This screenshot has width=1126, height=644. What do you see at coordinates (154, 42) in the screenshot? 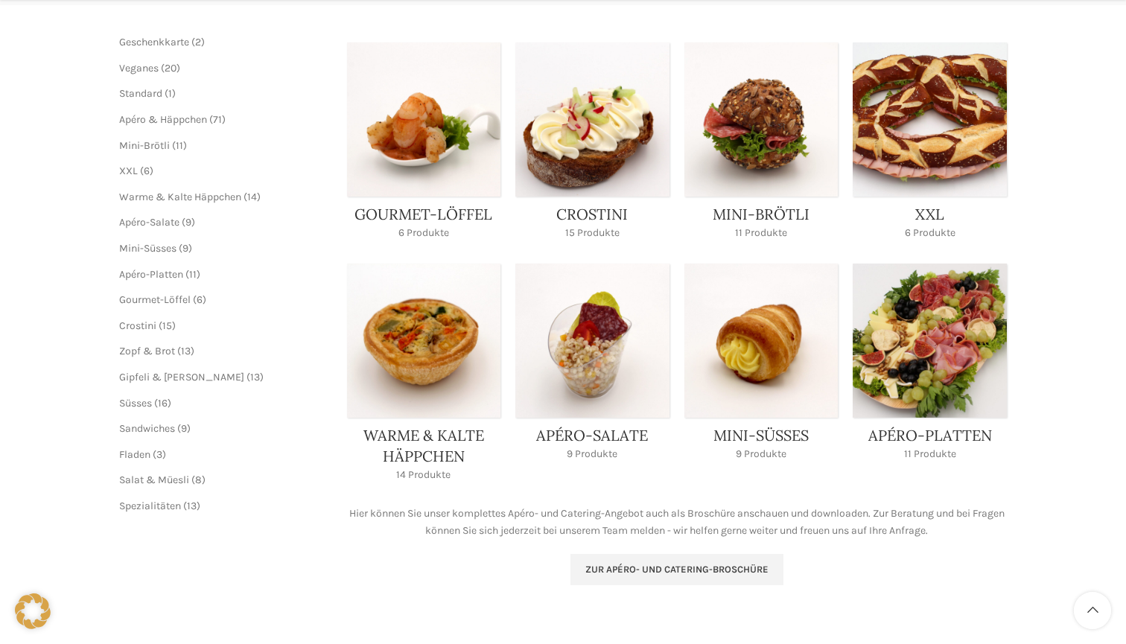
I see `a: Geschenkkarte` at bounding box center [154, 42].